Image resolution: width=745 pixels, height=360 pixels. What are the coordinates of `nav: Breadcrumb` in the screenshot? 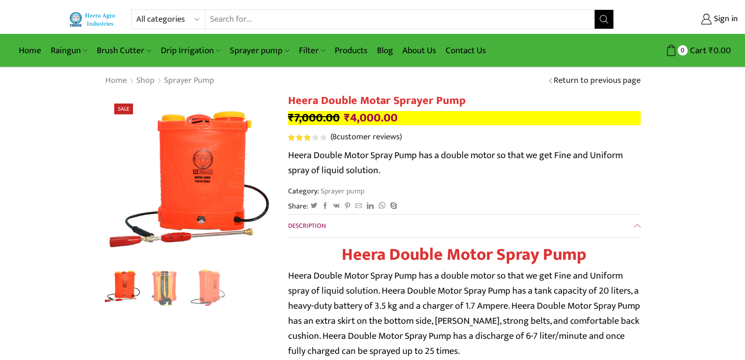 It's located at (160, 81).